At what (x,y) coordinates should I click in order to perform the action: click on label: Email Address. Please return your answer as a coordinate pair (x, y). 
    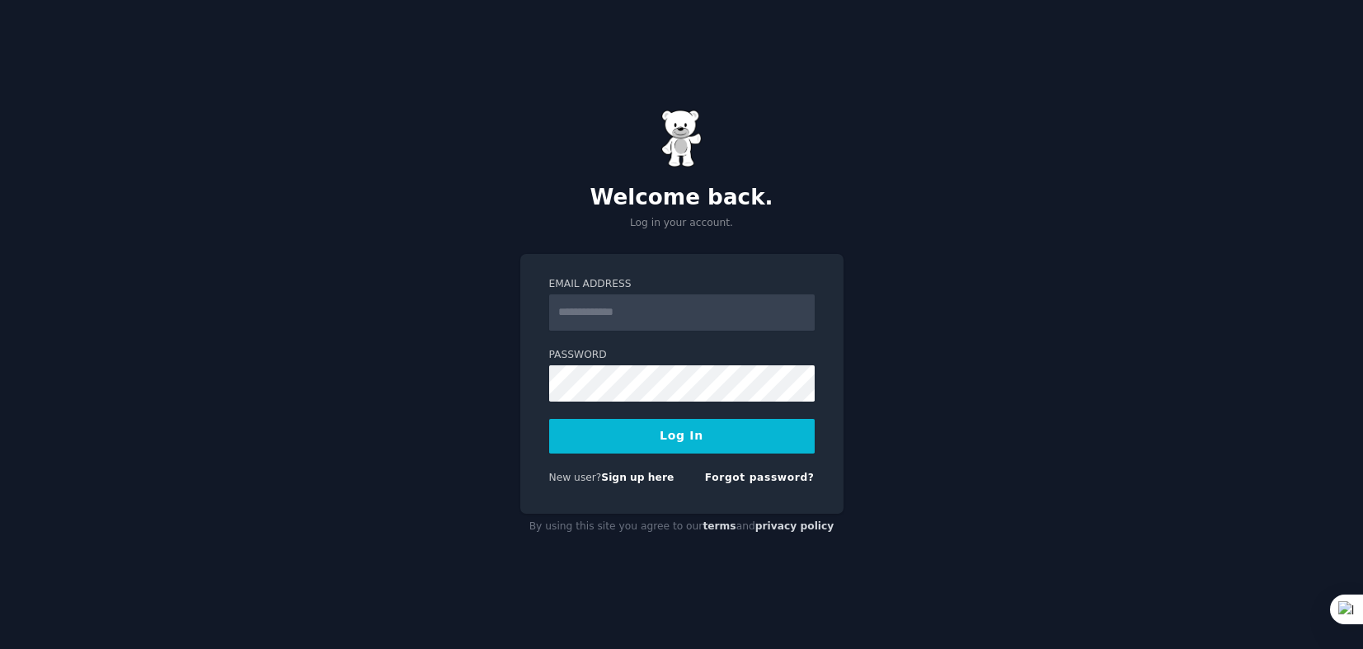
    Looking at the image, I should click on (682, 285).